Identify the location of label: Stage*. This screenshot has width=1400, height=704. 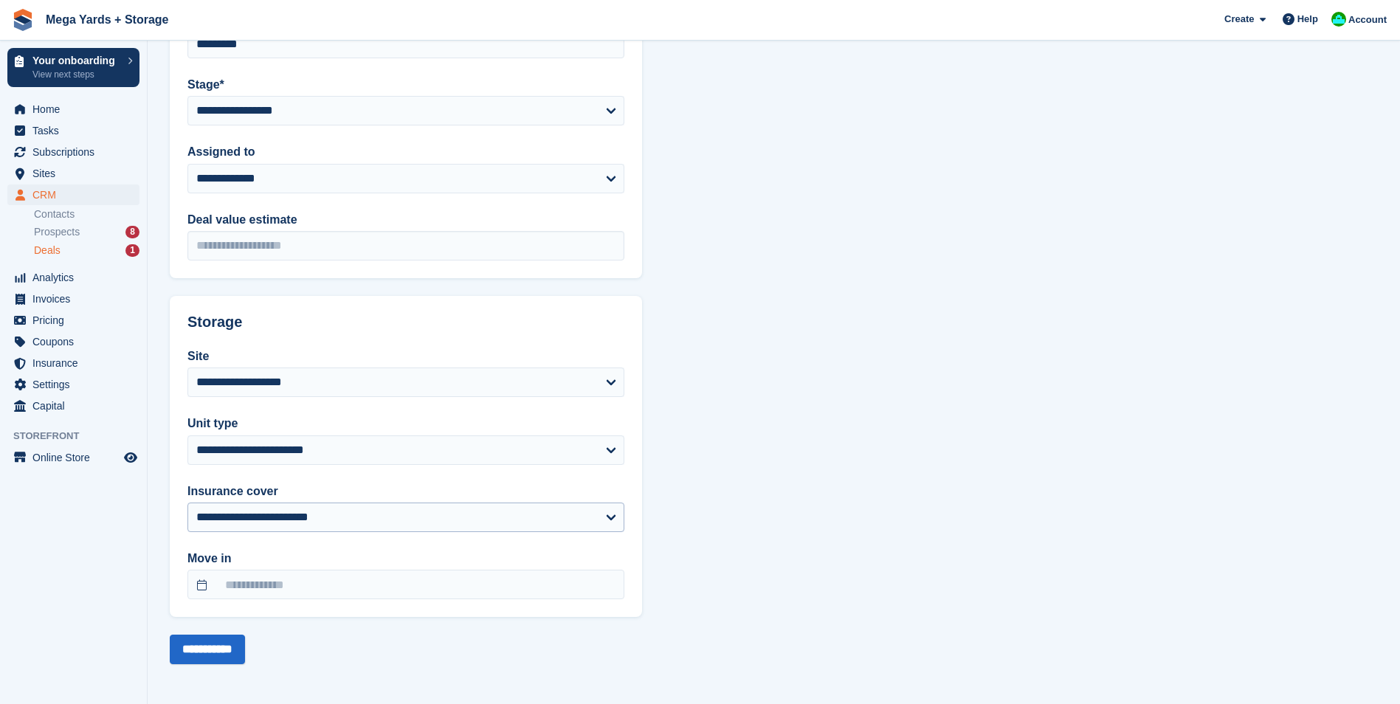
(406, 85).